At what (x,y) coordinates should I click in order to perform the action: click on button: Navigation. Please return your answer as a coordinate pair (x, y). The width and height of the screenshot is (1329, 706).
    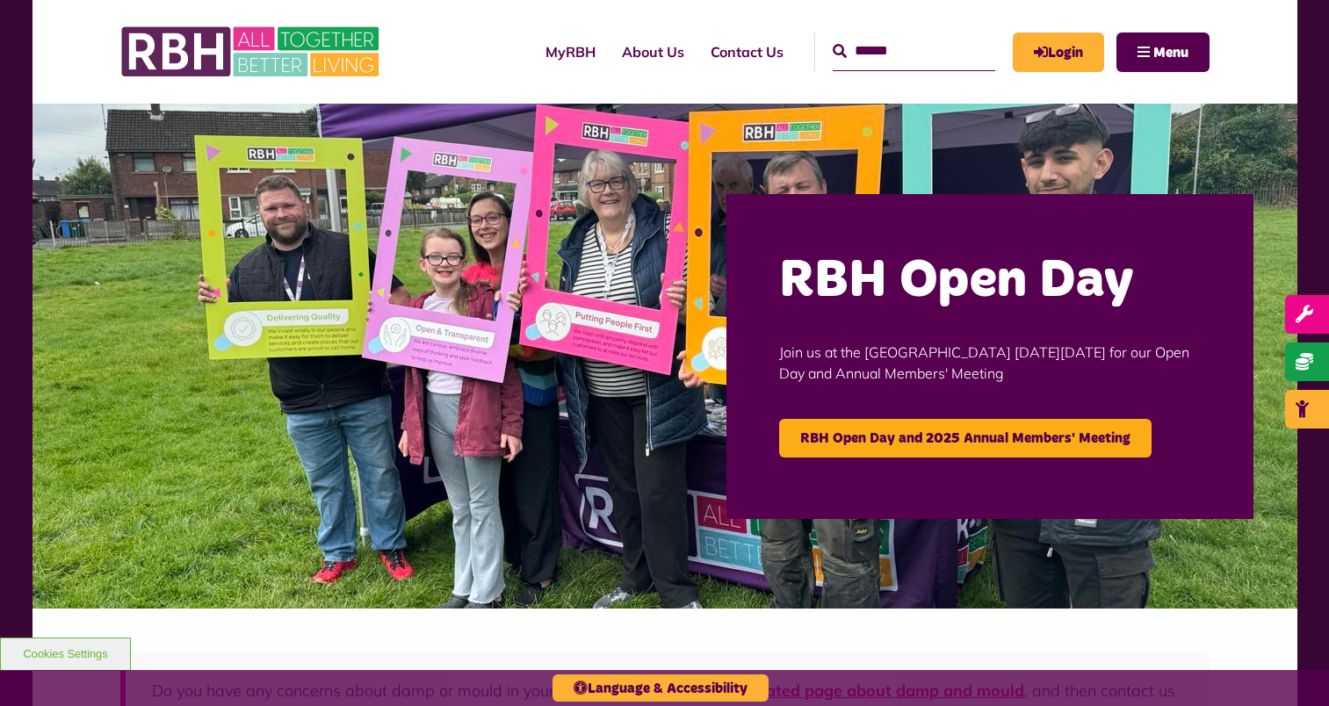
    Looking at the image, I should click on (1163, 52).